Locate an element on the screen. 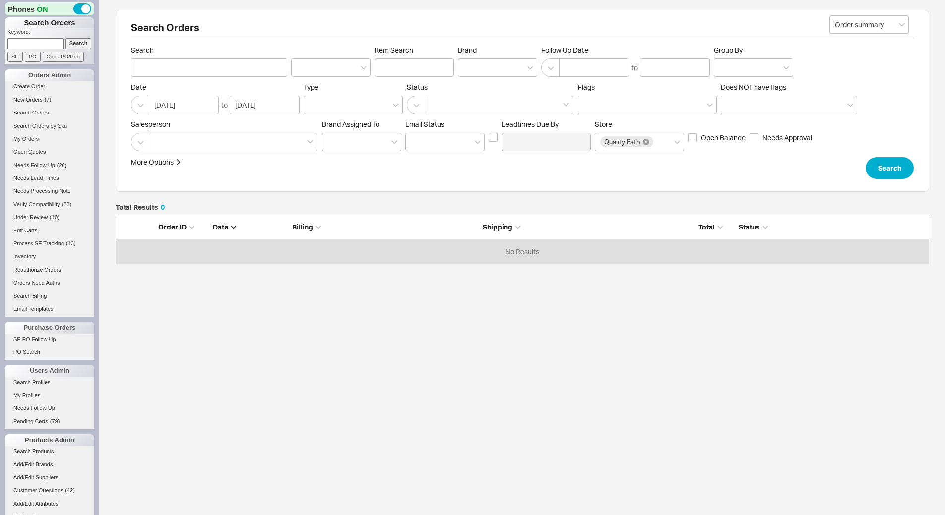 Image resolution: width=945 pixels, height=515 pixels. span: Customer Questions is located at coordinates (38, 491).